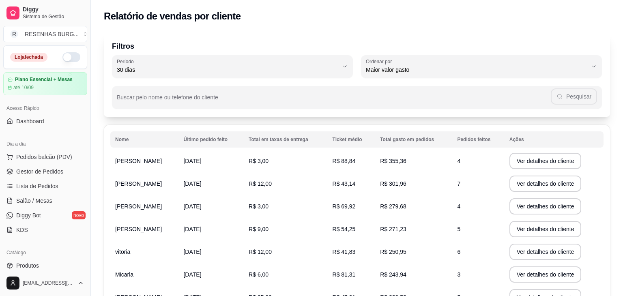 The image size is (623, 296). I want to click on span: Gestor de Pedidos, so click(40, 172).